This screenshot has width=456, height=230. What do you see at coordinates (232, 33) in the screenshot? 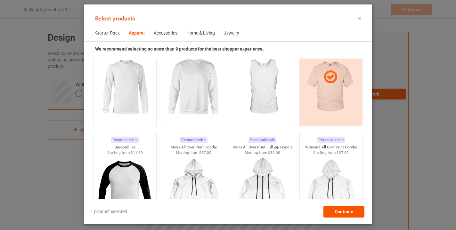
I see `div: Jewelry` at bounding box center [232, 33].